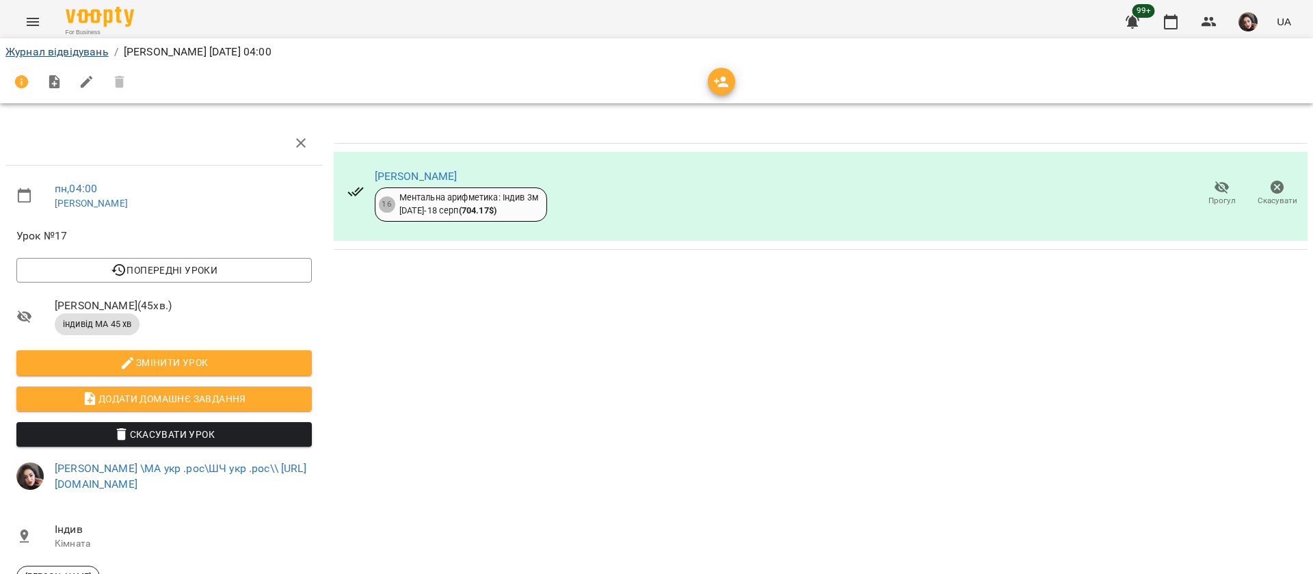 This screenshot has width=1313, height=574. What do you see at coordinates (164, 399) in the screenshot?
I see `button: Додати домашнє завдання` at bounding box center [164, 399].